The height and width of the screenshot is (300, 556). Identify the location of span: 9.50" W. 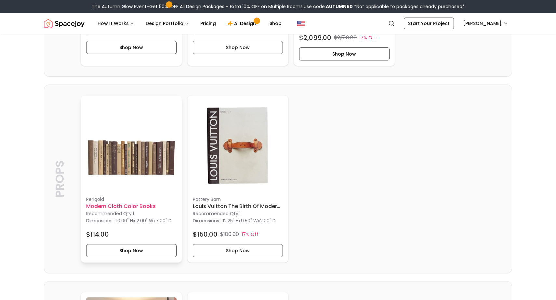
(249, 221).